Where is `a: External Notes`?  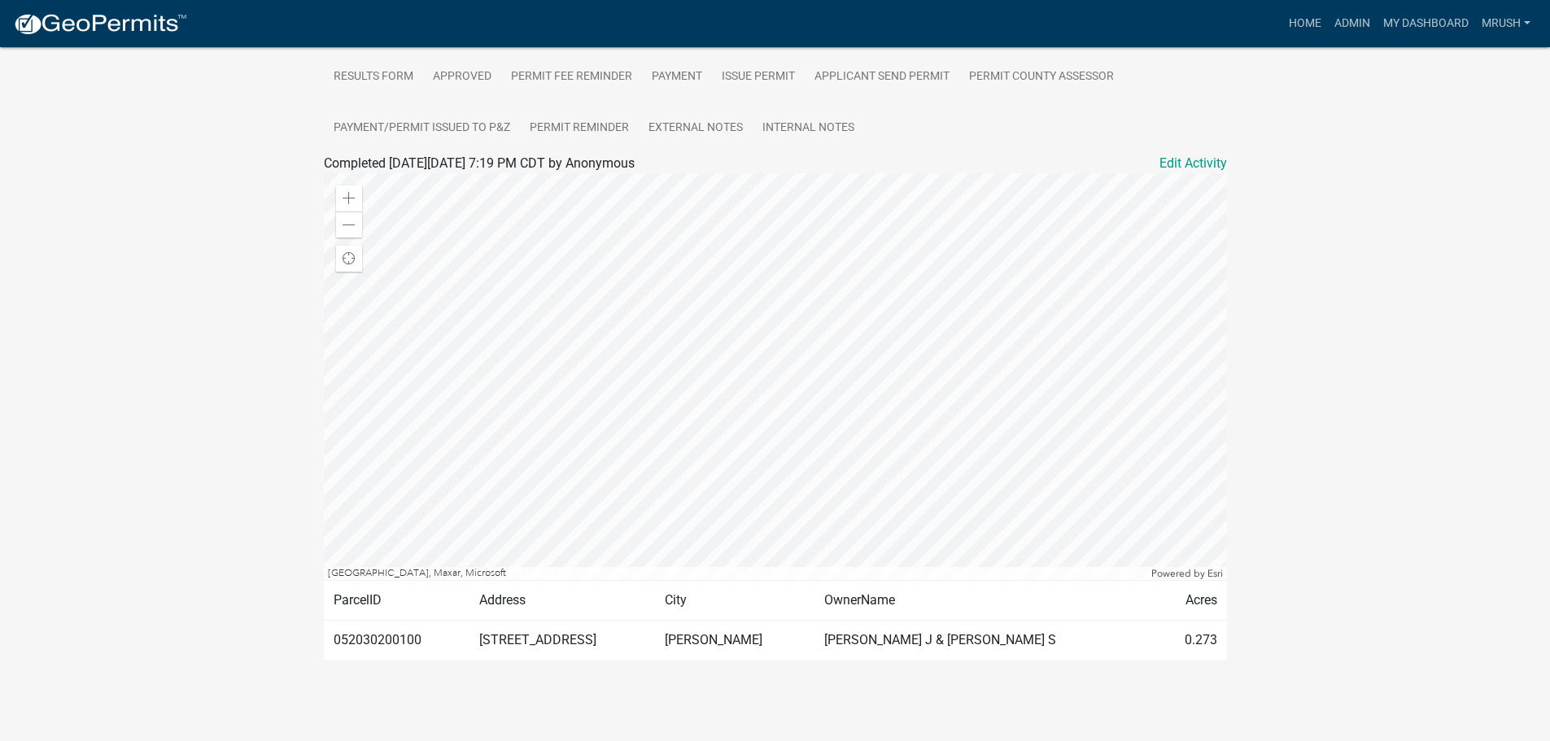
a: External Notes is located at coordinates (695, 129).